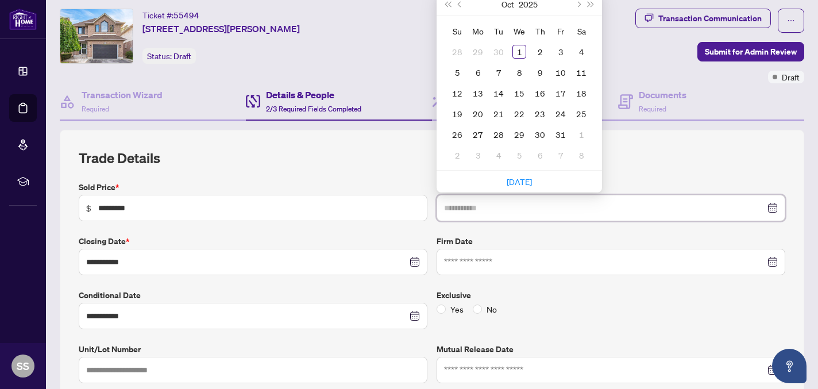  I want to click on div: 12, so click(457, 93).